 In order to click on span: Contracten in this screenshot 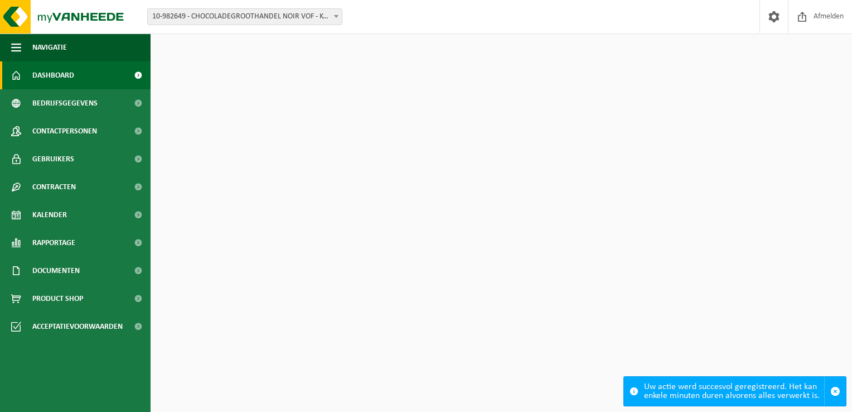, I will do `click(54, 187)`.